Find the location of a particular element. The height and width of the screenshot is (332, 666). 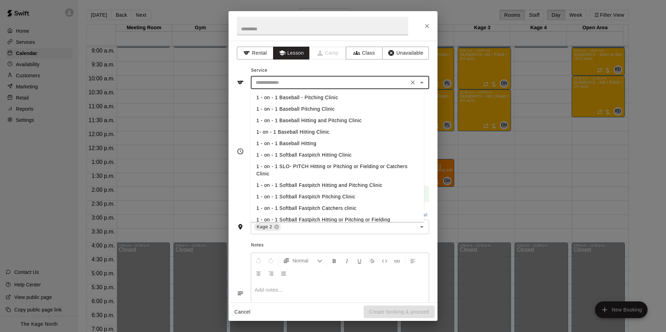

span: Camps can only be created in the Services page is located at coordinates (328, 53).